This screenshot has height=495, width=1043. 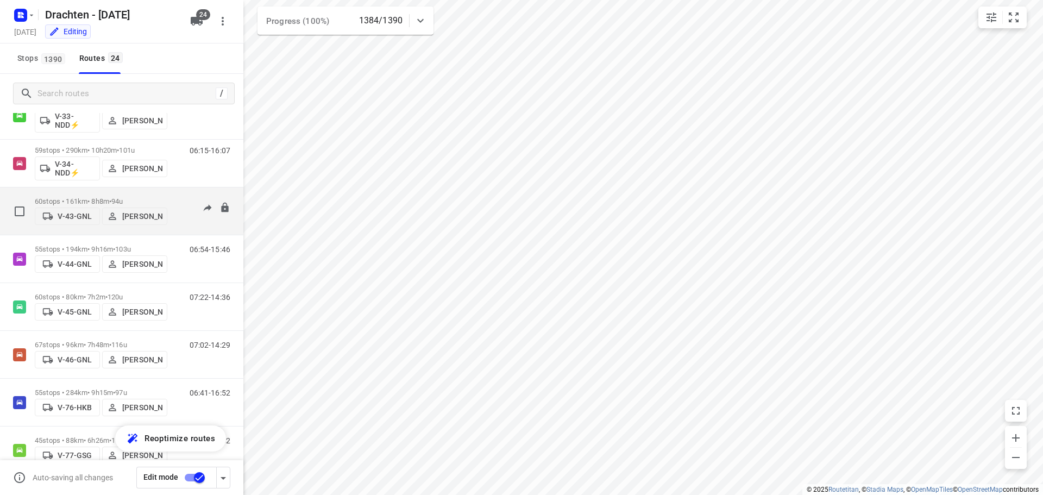 What do you see at coordinates (67, 455) in the screenshot?
I see `button: V-77-GSG` at bounding box center [67, 455].